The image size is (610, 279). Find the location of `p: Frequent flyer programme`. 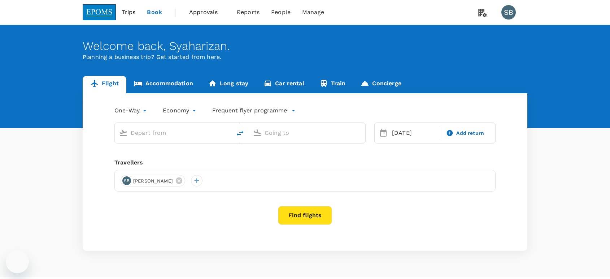

p: Frequent flyer programme is located at coordinates (250, 110).